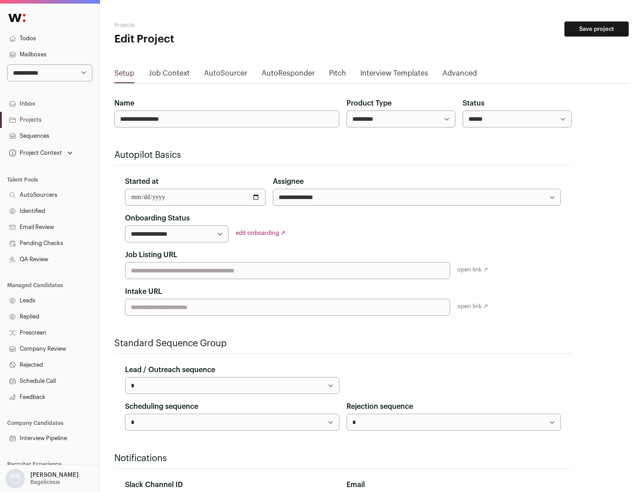  Describe the element at coordinates (154, 484) in the screenshot. I see `label: Slack Channel ID` at that location.